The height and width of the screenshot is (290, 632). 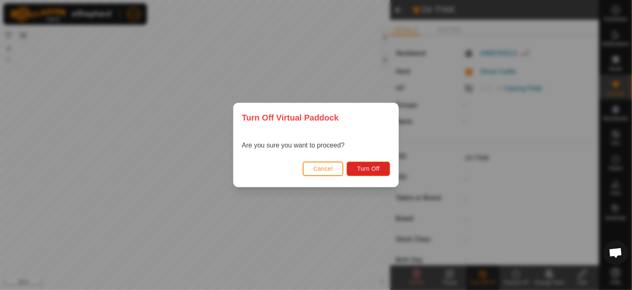 What do you see at coordinates (615, 252) in the screenshot?
I see `div: Open chat` at bounding box center [615, 252].